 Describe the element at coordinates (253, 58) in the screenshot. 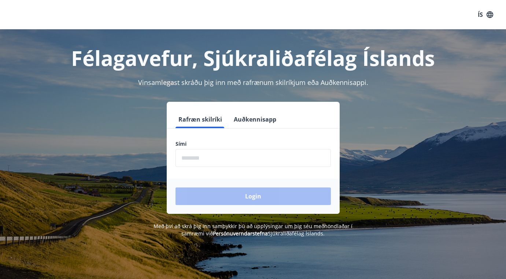

I see `h1: Félagavefur, Sjúkraliðafélag Íslands` at that location.